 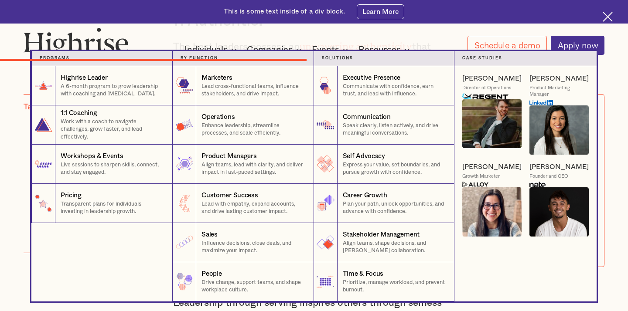 What do you see at coordinates (486, 88) in the screenshot?
I see `div: Director of Operations` at bounding box center [486, 88].